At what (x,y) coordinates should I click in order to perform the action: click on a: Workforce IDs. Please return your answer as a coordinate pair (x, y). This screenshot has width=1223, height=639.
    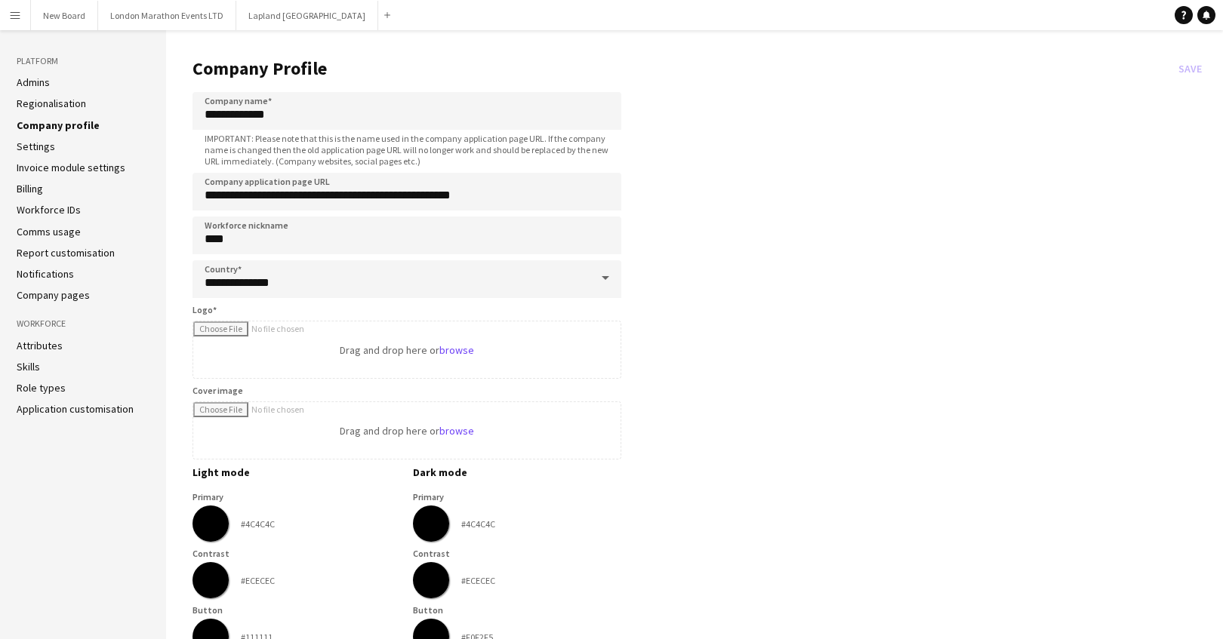
    Looking at the image, I should click on (48, 210).